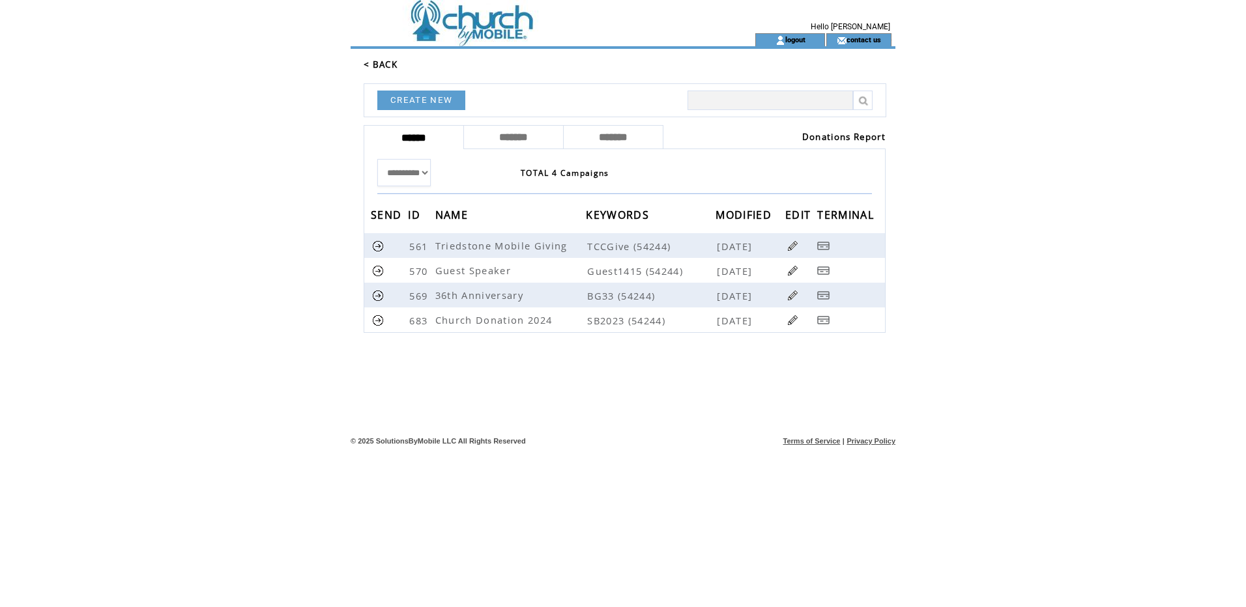  I want to click on a: < BACK, so click(380, 64).